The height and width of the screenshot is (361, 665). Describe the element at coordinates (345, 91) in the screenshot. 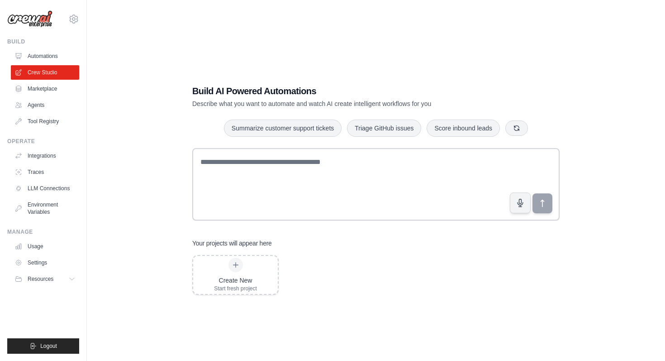

I see `h1: Build AI Powered Automations` at that location.